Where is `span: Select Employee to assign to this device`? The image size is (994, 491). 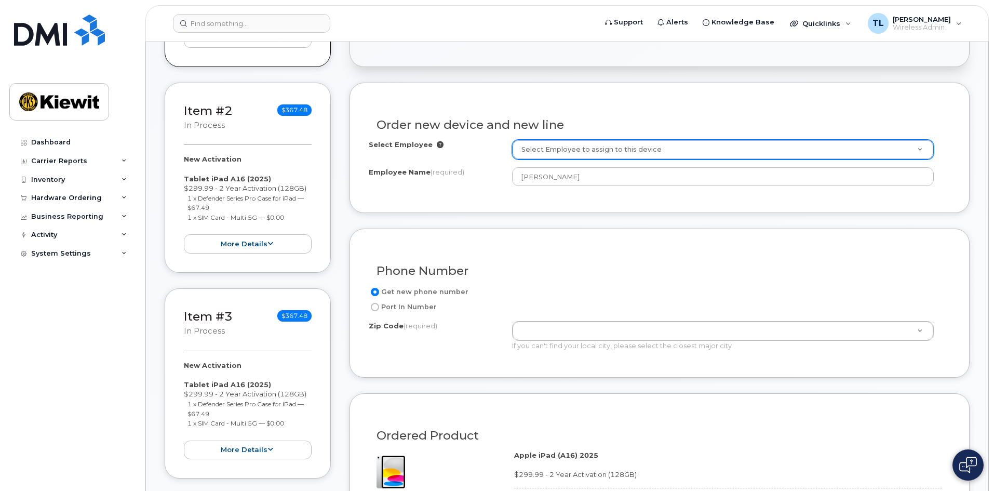 span: Select Employee to assign to this device is located at coordinates (588, 150).